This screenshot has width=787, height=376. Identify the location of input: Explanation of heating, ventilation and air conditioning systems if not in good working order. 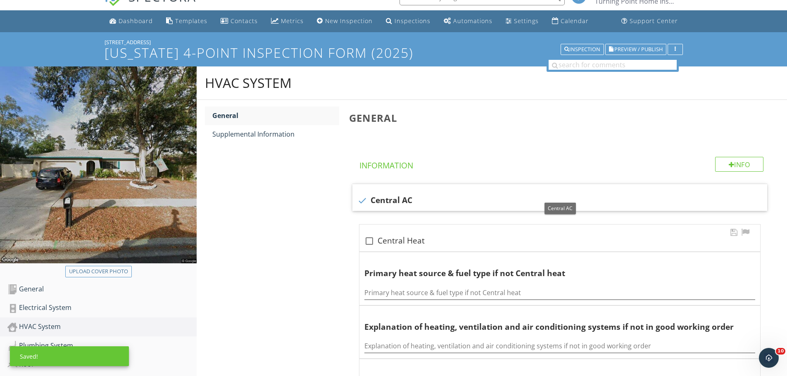
(560, 346).